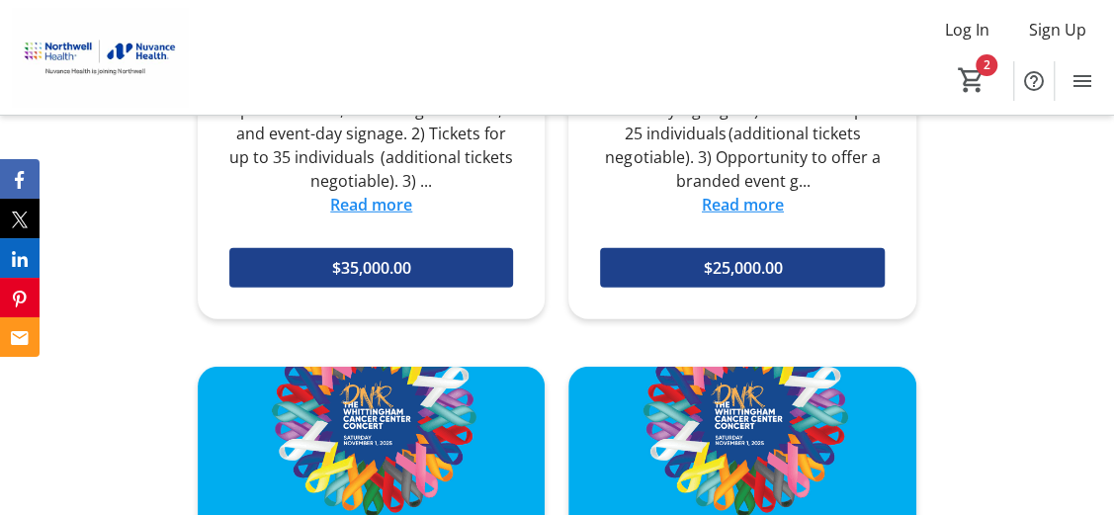  Describe the element at coordinates (1034, 81) in the screenshot. I see `button: Help` at that location.